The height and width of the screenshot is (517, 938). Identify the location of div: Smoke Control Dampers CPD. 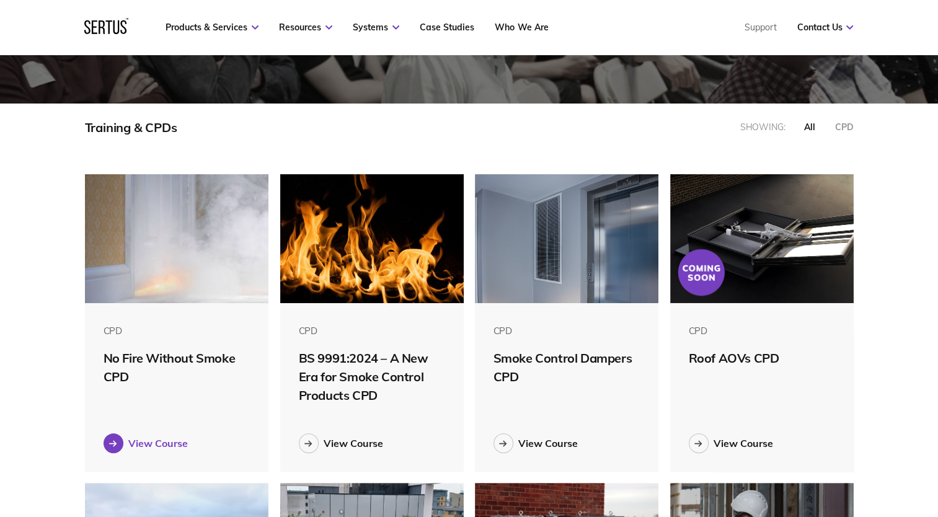
(567, 368).